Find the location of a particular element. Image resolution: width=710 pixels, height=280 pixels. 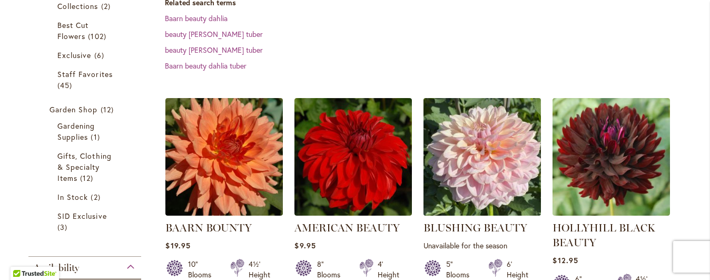

img: Baarn Bounty is located at coordinates (224, 157).